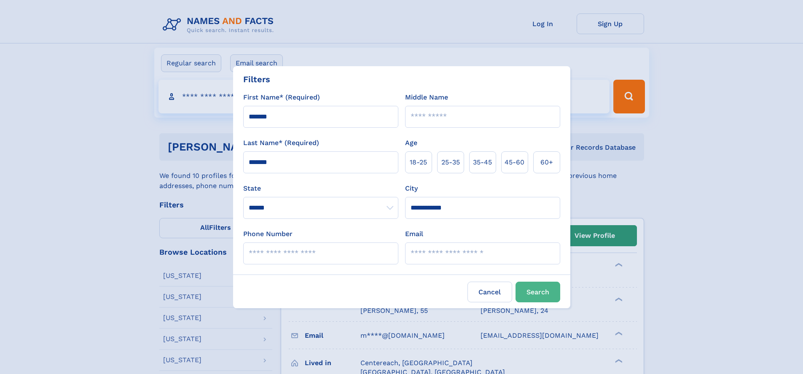 The height and width of the screenshot is (374, 803). I want to click on label: Email, so click(414, 234).